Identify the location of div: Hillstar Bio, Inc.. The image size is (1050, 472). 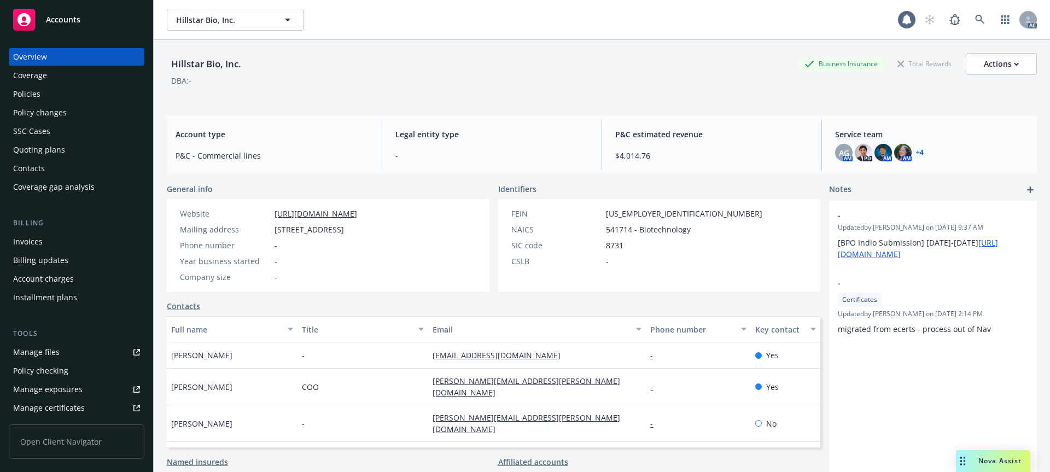
(206, 64).